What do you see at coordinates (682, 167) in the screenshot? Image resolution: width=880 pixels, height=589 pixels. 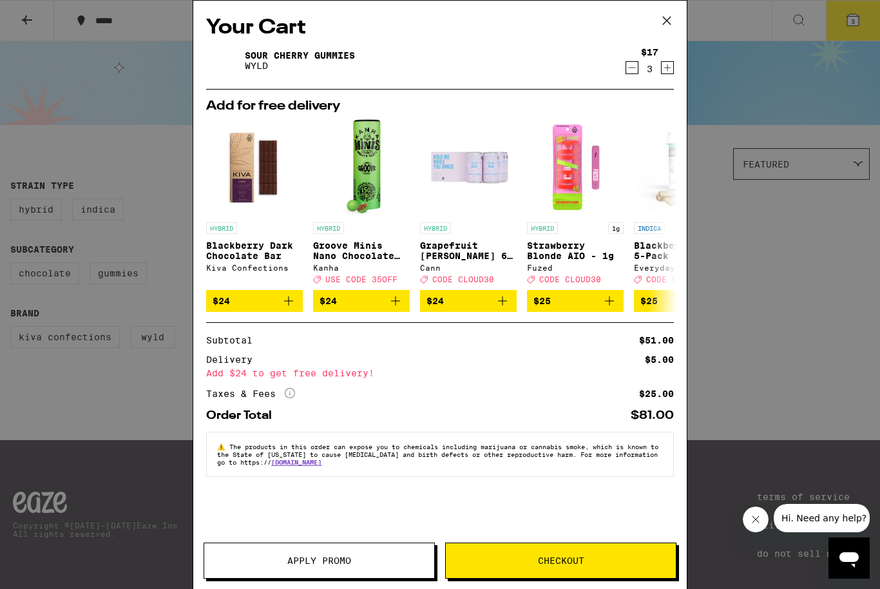 I see `img: Everyday - Blackberry Kush 5-Pack - 3.5g` at bounding box center [682, 167].